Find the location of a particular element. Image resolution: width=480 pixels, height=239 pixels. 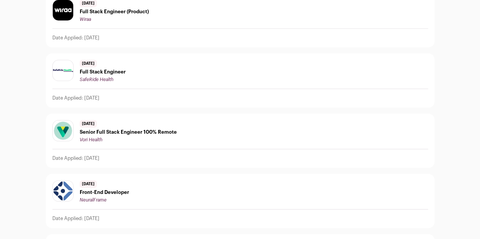

span: Front-End Developer is located at coordinates (104, 193).